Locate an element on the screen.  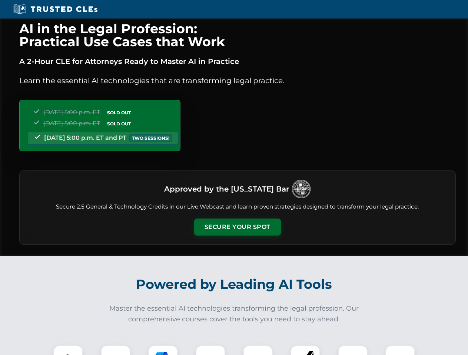
p: A 2-Hour CLE for Attorneys Ready to Master AI in Practice is located at coordinates (237, 61).